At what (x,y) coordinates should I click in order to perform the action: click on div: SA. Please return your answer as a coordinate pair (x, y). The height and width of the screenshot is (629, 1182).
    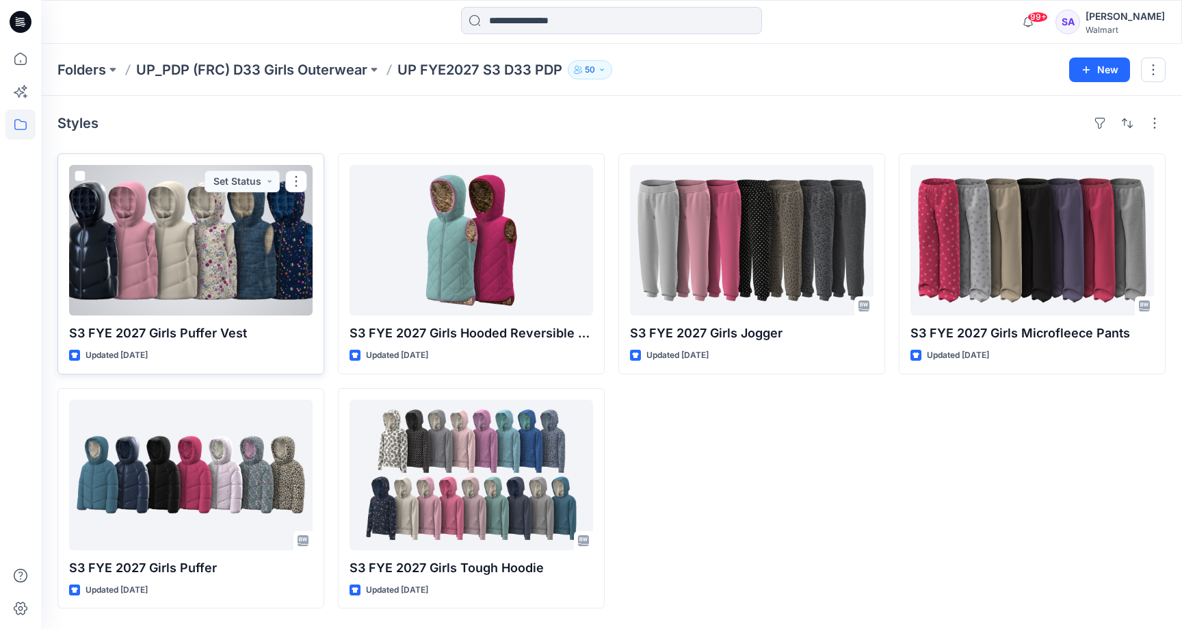
    Looking at the image, I should click on (1068, 22).